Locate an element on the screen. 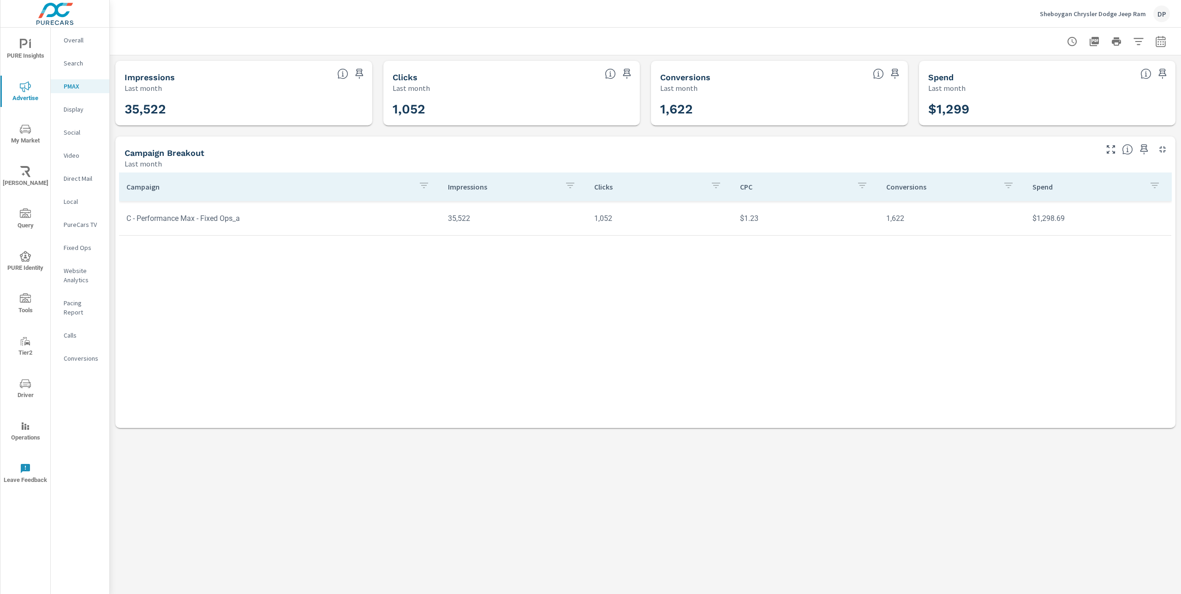 The image size is (1181, 594). p: Direct Mail is located at coordinates (83, 178).